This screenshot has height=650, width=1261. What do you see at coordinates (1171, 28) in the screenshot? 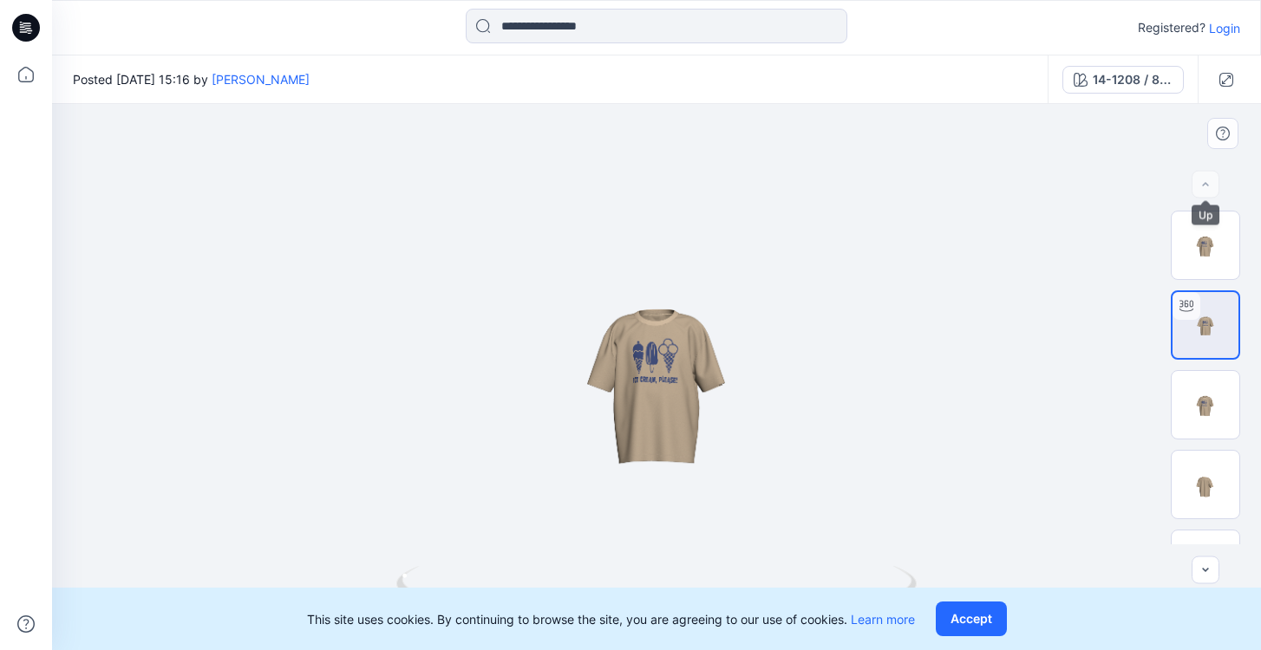
I see `p: Registered?` at bounding box center [1171, 28].